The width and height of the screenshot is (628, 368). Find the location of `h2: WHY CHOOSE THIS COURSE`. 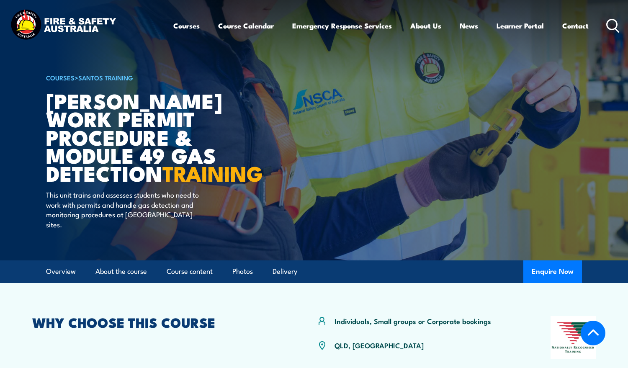

h2: WHY CHOOSE THIS COURSE is located at coordinates (155, 322).